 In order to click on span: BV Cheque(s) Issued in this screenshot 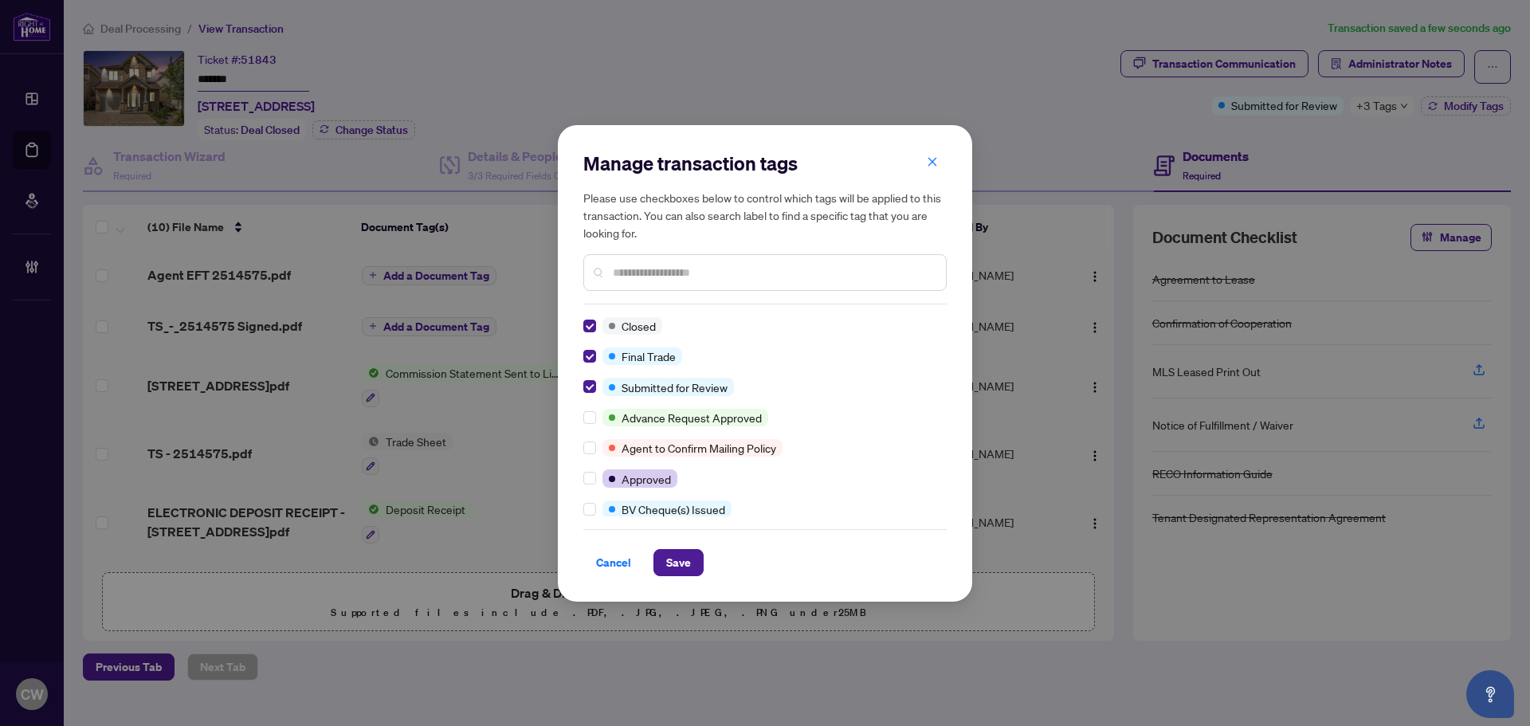, I will do `click(673, 509)`.